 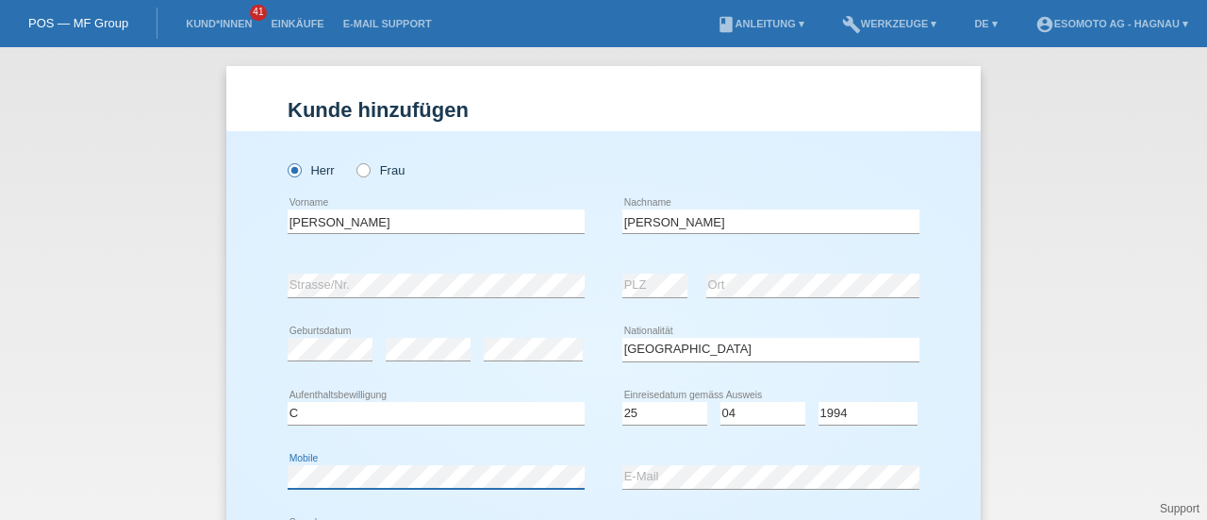 What do you see at coordinates (760, 24) in the screenshot?
I see `a: bookAnleitung ▾` at bounding box center [760, 24].